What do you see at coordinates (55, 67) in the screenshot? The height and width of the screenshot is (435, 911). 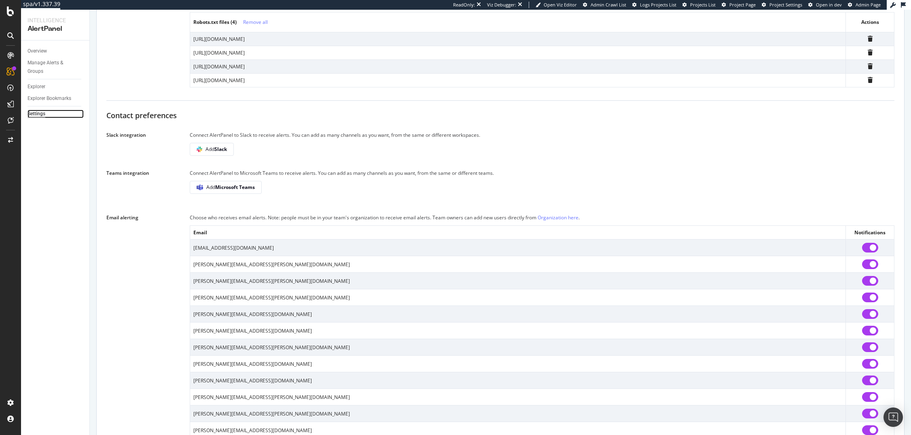 I see `a: Manage Alerts & Groups` at bounding box center [55, 67].